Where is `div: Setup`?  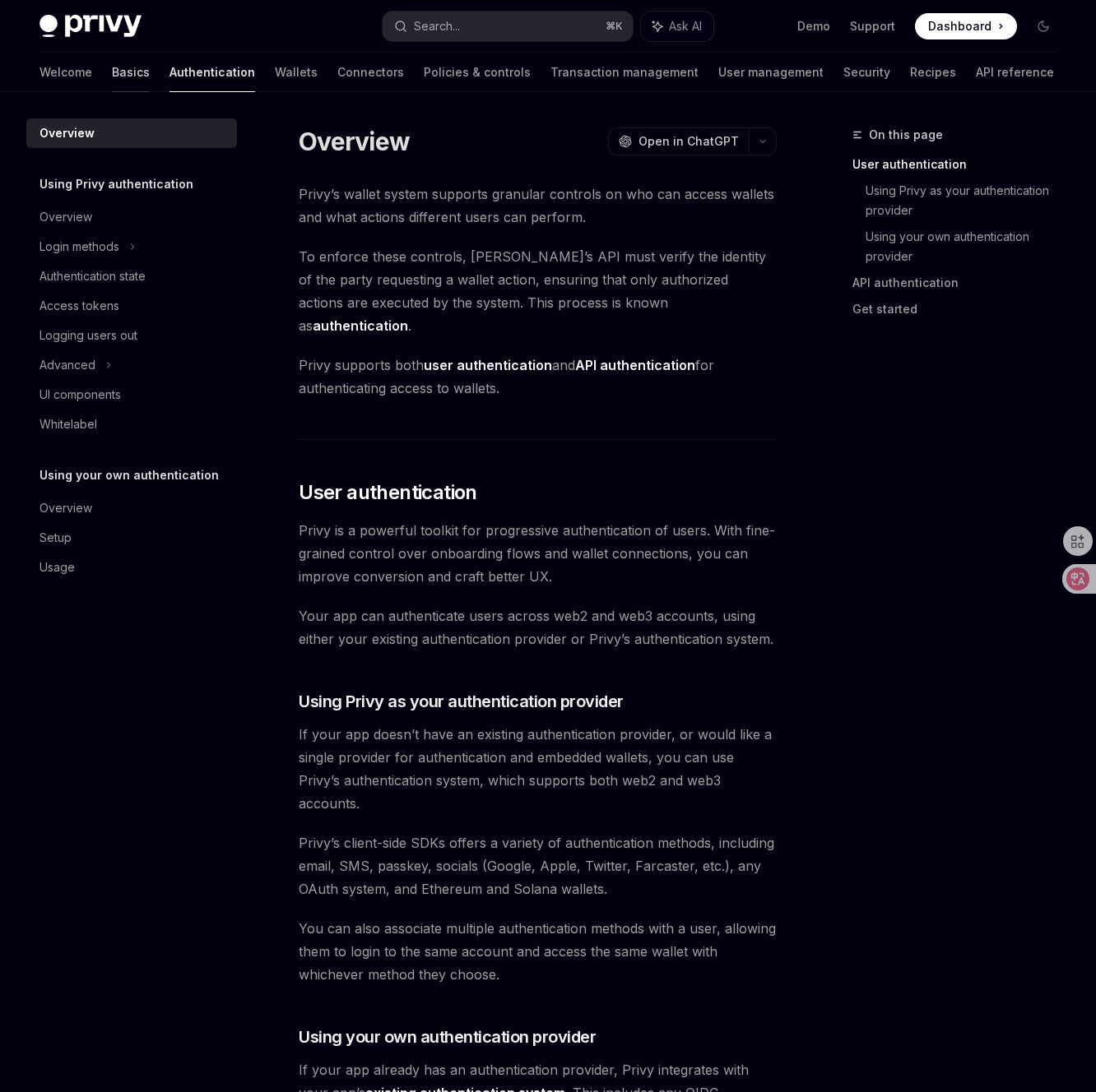 div: Setup is located at coordinates (55, 538).